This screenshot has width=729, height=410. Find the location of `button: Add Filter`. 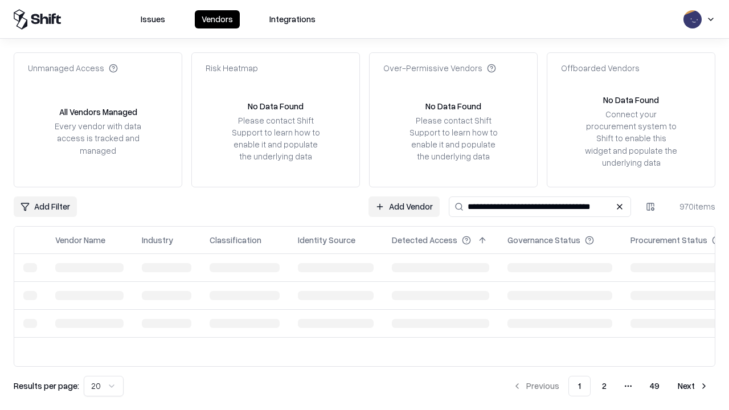

button: Add Filter is located at coordinates (45, 207).